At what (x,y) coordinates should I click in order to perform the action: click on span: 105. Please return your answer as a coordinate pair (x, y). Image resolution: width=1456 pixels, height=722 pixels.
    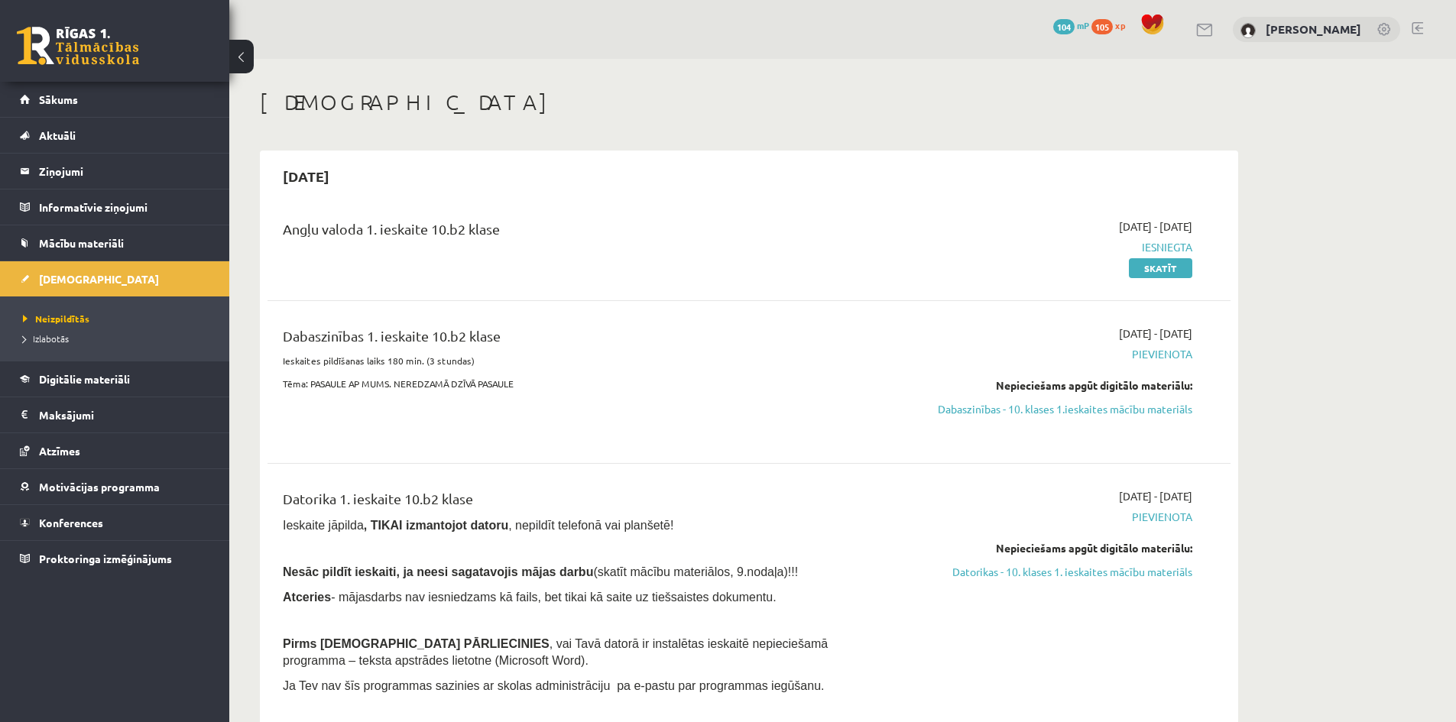
    Looking at the image, I should click on (1102, 27).